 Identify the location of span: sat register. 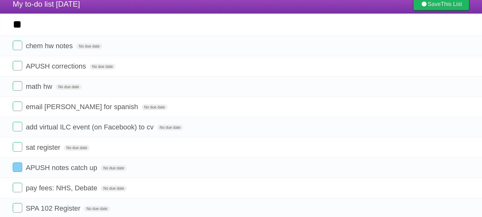
(44, 147).